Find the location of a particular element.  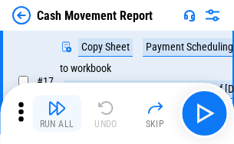

img: Support is located at coordinates (189, 15).